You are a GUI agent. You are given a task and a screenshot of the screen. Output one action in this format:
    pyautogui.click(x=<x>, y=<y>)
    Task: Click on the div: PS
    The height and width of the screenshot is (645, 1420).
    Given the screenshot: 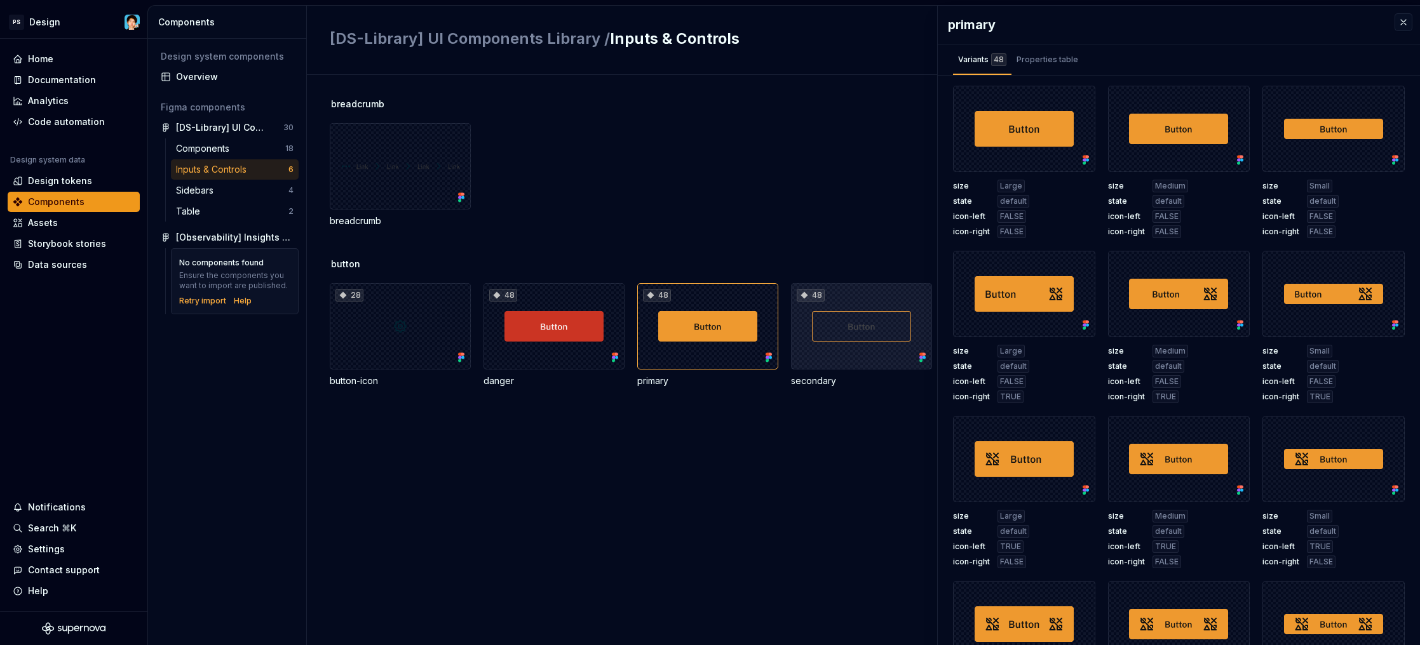 What is the action you would take?
    pyautogui.click(x=17, y=22)
    